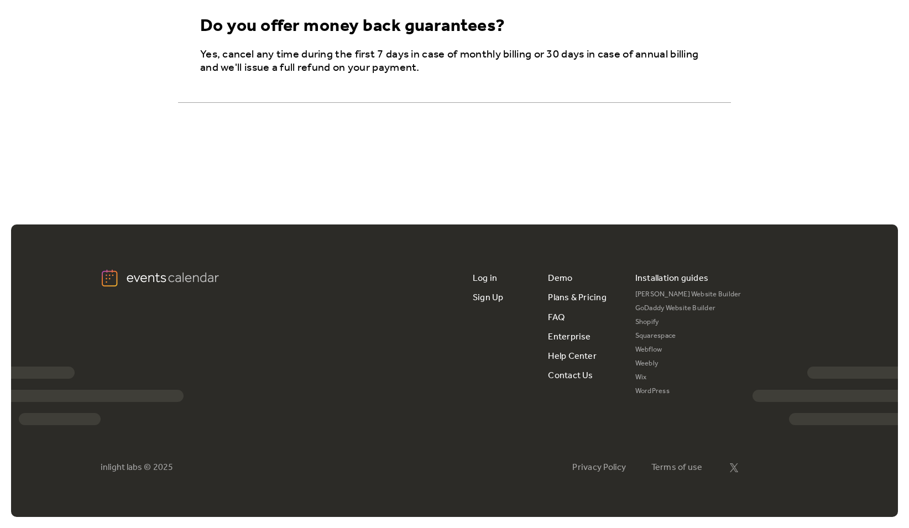 The height and width of the screenshot is (528, 909). What do you see at coordinates (126, 467) in the screenshot?
I see `div: inlight labs ©` at bounding box center [126, 467].